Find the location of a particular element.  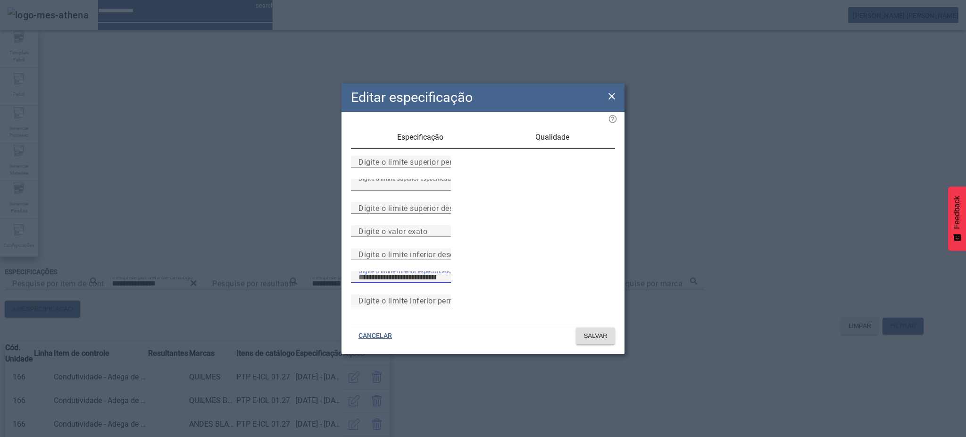

span: Especificação is located at coordinates (420, 137).